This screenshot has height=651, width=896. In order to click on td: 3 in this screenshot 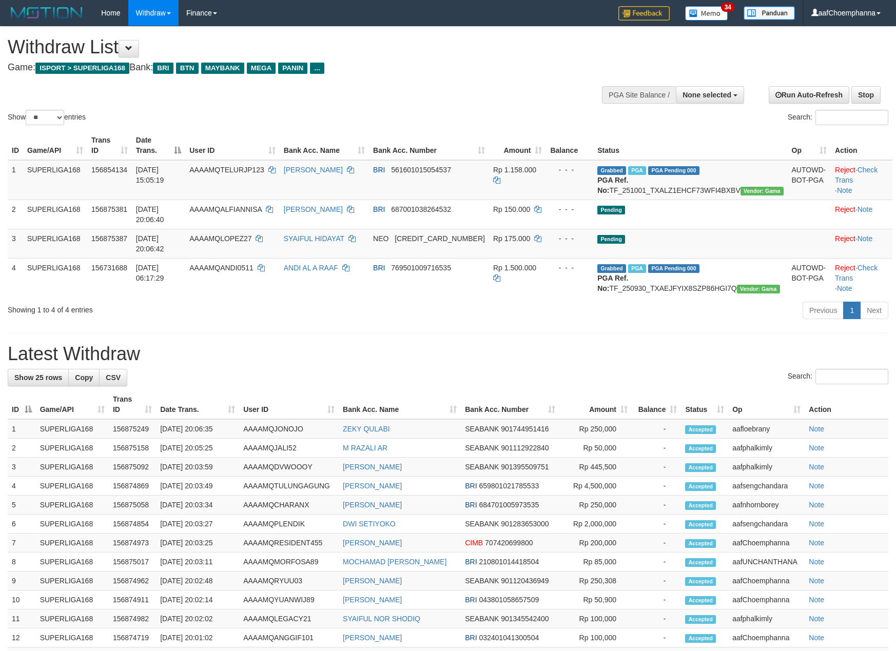, I will do `click(22, 467)`.